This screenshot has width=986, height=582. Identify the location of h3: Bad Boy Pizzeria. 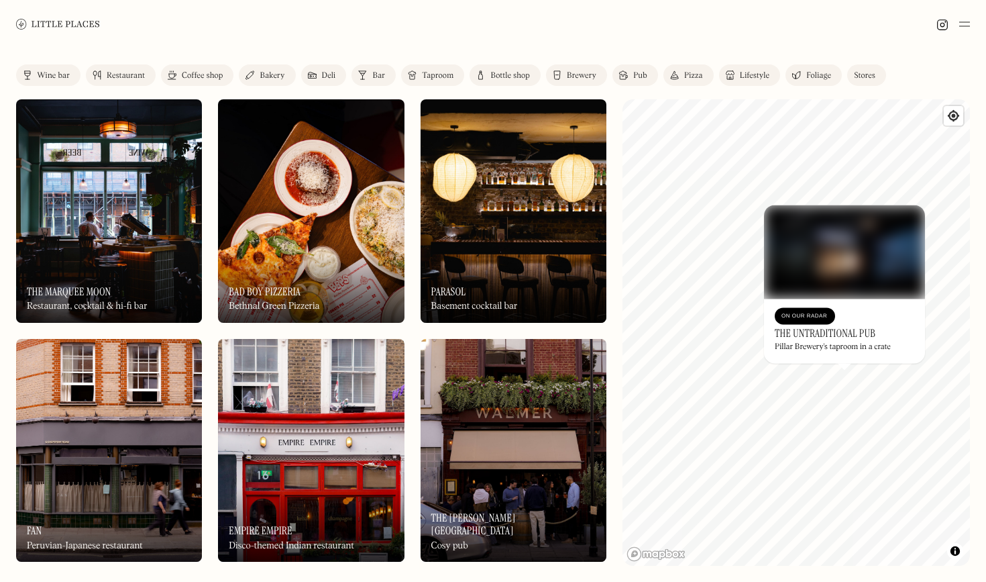
(264, 291).